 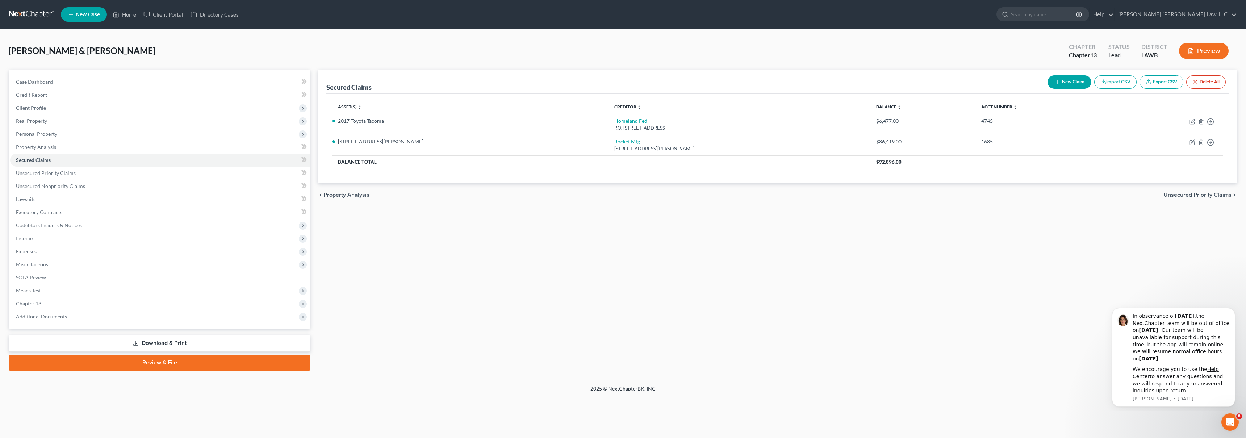 What do you see at coordinates (32, 121) in the screenshot?
I see `span: Real Property` at bounding box center [32, 121].